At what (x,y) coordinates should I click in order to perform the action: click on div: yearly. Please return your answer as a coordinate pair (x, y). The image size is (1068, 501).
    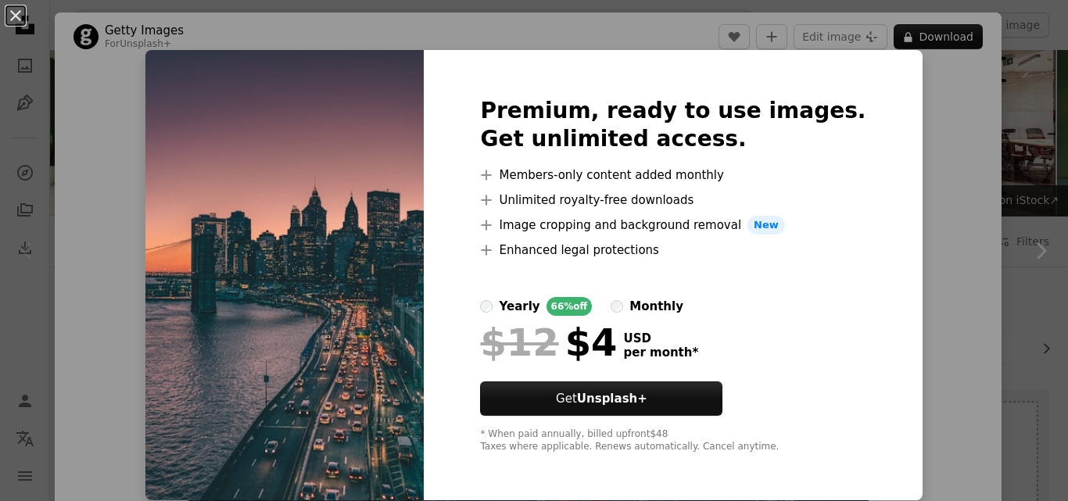
    Looking at the image, I should click on (519, 307).